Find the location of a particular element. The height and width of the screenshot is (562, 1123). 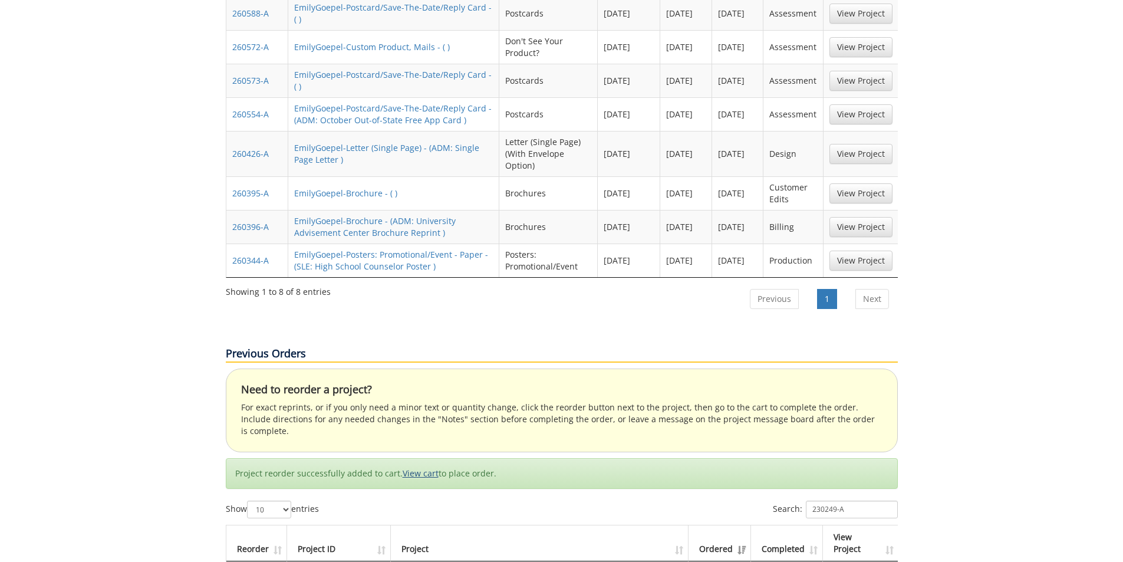

td: Letter (Single Page) (With Envelope Option) is located at coordinates (548, 153).